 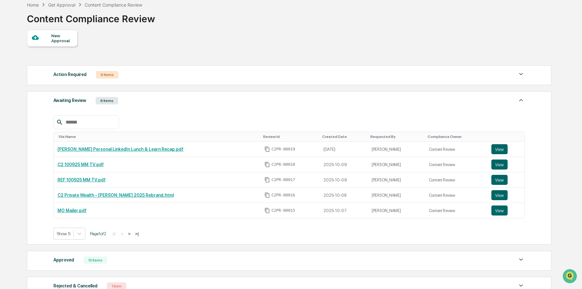 What do you see at coordinates (98, 233) in the screenshot?
I see `span: Page 1 of 2` at bounding box center [98, 233].